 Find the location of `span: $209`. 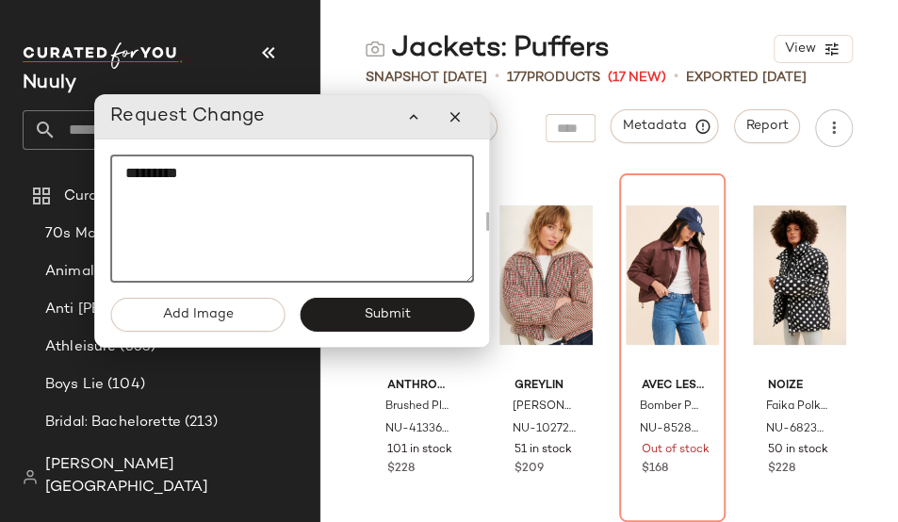

span: $209 is located at coordinates (529, 469).